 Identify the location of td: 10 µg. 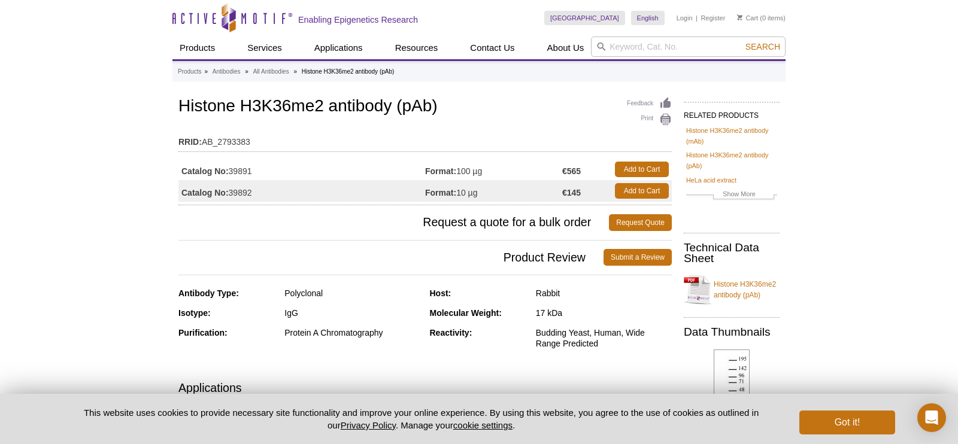
(493, 191).